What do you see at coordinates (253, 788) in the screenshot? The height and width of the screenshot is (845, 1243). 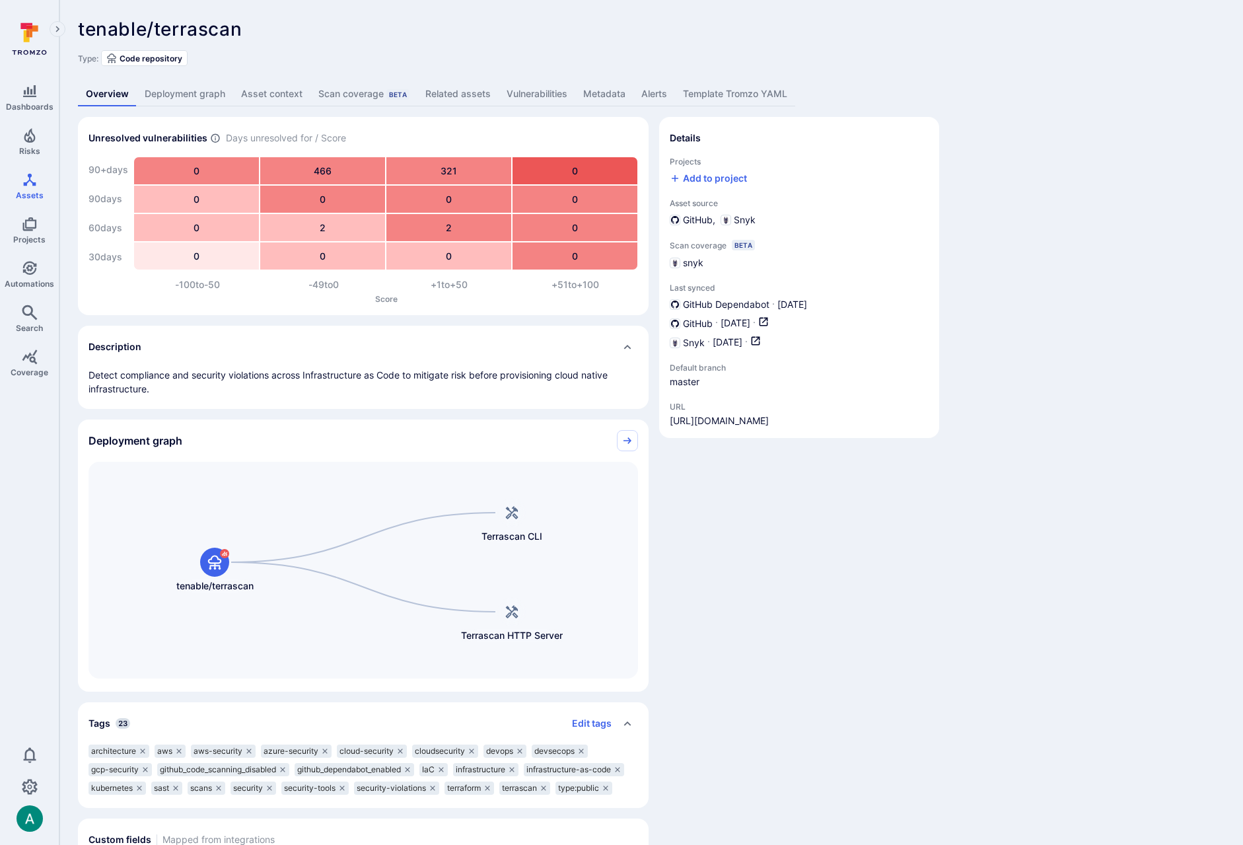 I see `div: security` at bounding box center [253, 788].